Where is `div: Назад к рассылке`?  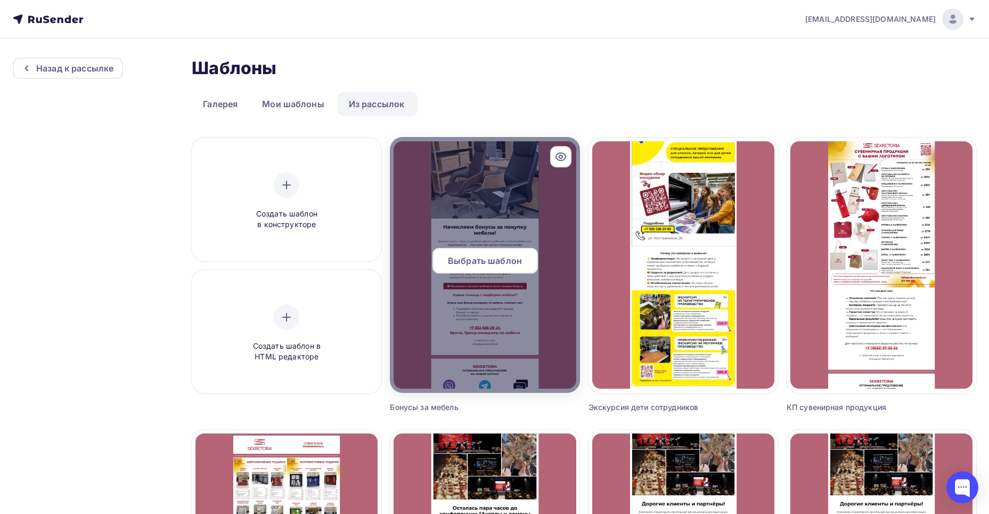 div: Назад к рассылке is located at coordinates (75, 68).